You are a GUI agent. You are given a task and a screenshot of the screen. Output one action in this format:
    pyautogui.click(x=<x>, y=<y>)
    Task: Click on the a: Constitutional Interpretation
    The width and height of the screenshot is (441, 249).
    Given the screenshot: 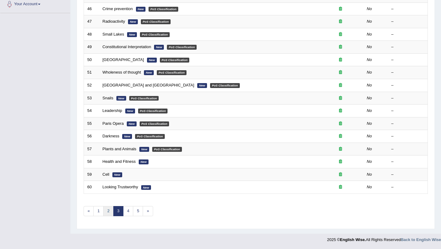 What is the action you would take?
    pyautogui.click(x=127, y=47)
    